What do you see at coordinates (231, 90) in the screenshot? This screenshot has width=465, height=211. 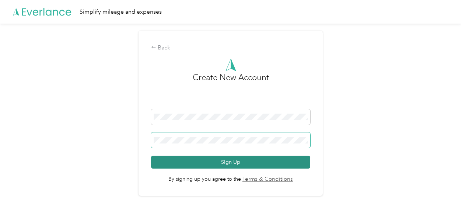 I see `h3: Create New Account` at bounding box center [231, 90].